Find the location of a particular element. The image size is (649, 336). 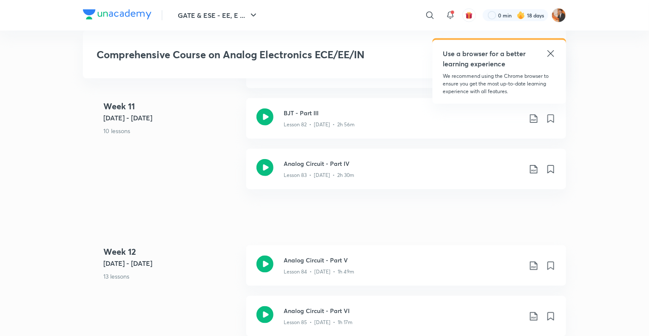

img: Ayush sagitra is located at coordinates (558, 15).